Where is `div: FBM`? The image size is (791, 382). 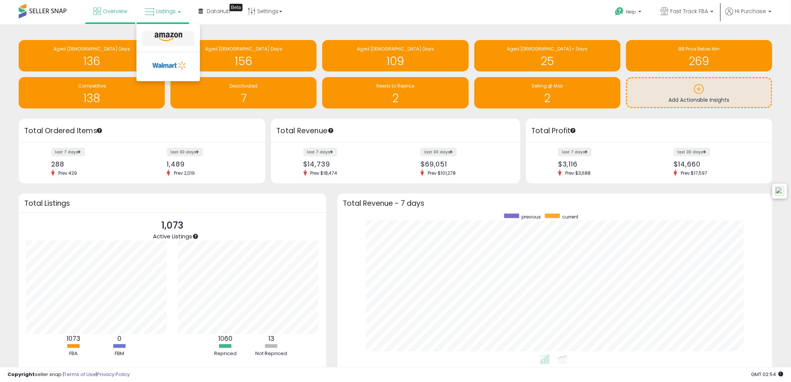 div: FBM is located at coordinates (120, 353).